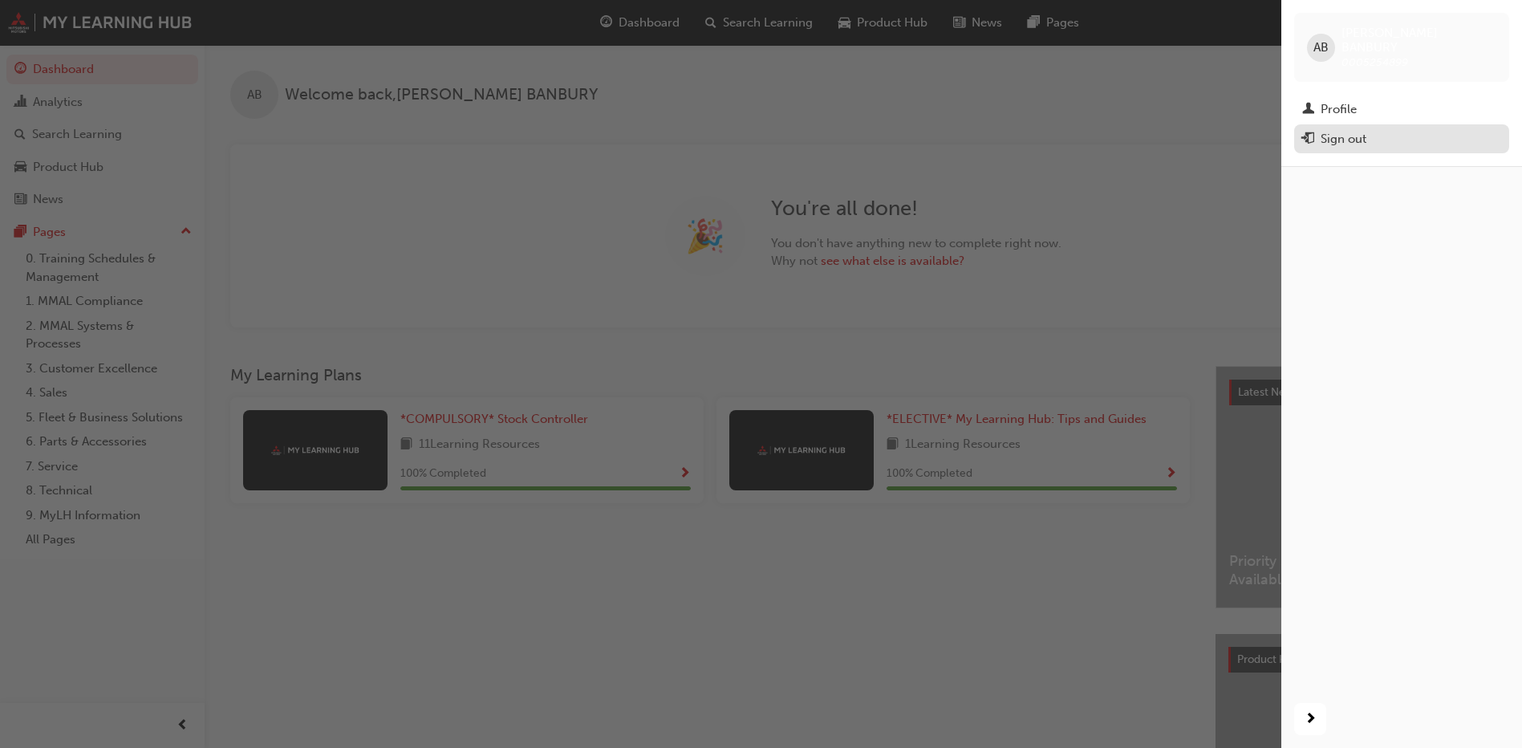 The image size is (1522, 748). What do you see at coordinates (1375, 62) in the screenshot?
I see `span: 0005254899` at bounding box center [1375, 62].